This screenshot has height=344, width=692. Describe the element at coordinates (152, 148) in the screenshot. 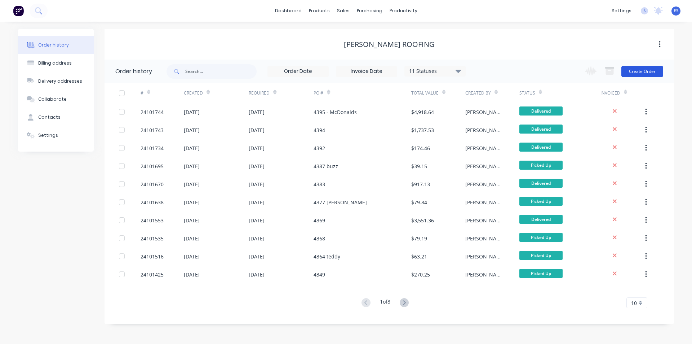

I see `div: 24101734` at that location.